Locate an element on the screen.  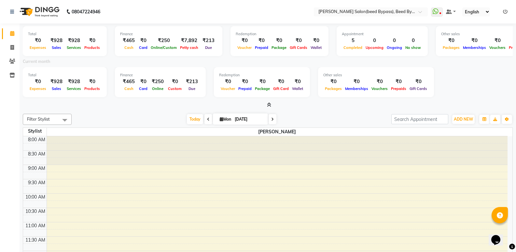
div: 5 is located at coordinates (353, 40).